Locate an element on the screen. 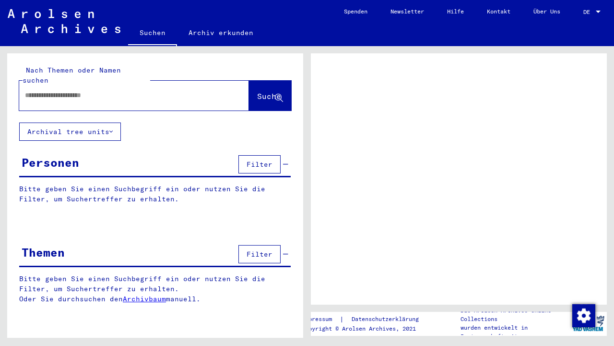  button: Suche is located at coordinates (270, 96).